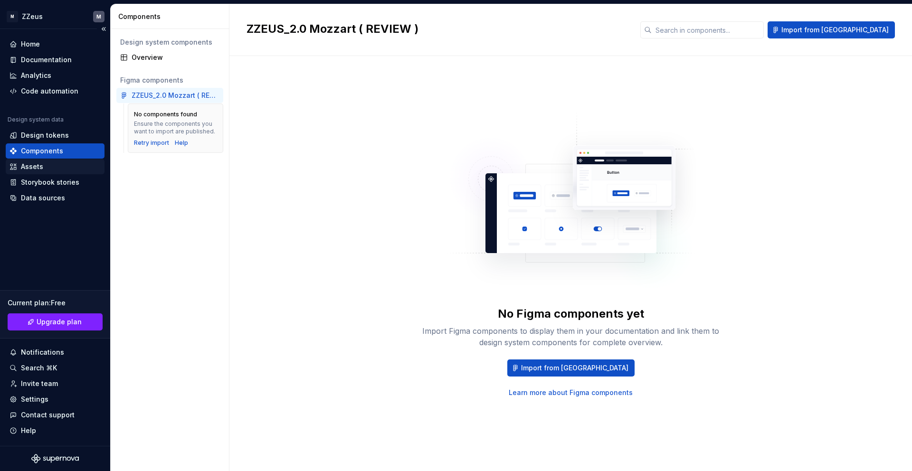  Describe the element at coordinates (55, 384) in the screenshot. I see `a: Invite team` at that location.